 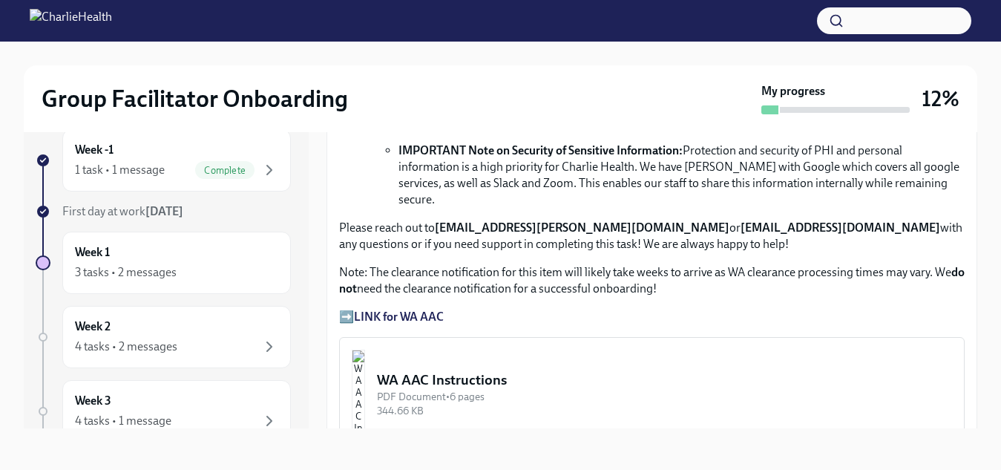 I want to click on h6: Week 1, so click(x=92, y=252).